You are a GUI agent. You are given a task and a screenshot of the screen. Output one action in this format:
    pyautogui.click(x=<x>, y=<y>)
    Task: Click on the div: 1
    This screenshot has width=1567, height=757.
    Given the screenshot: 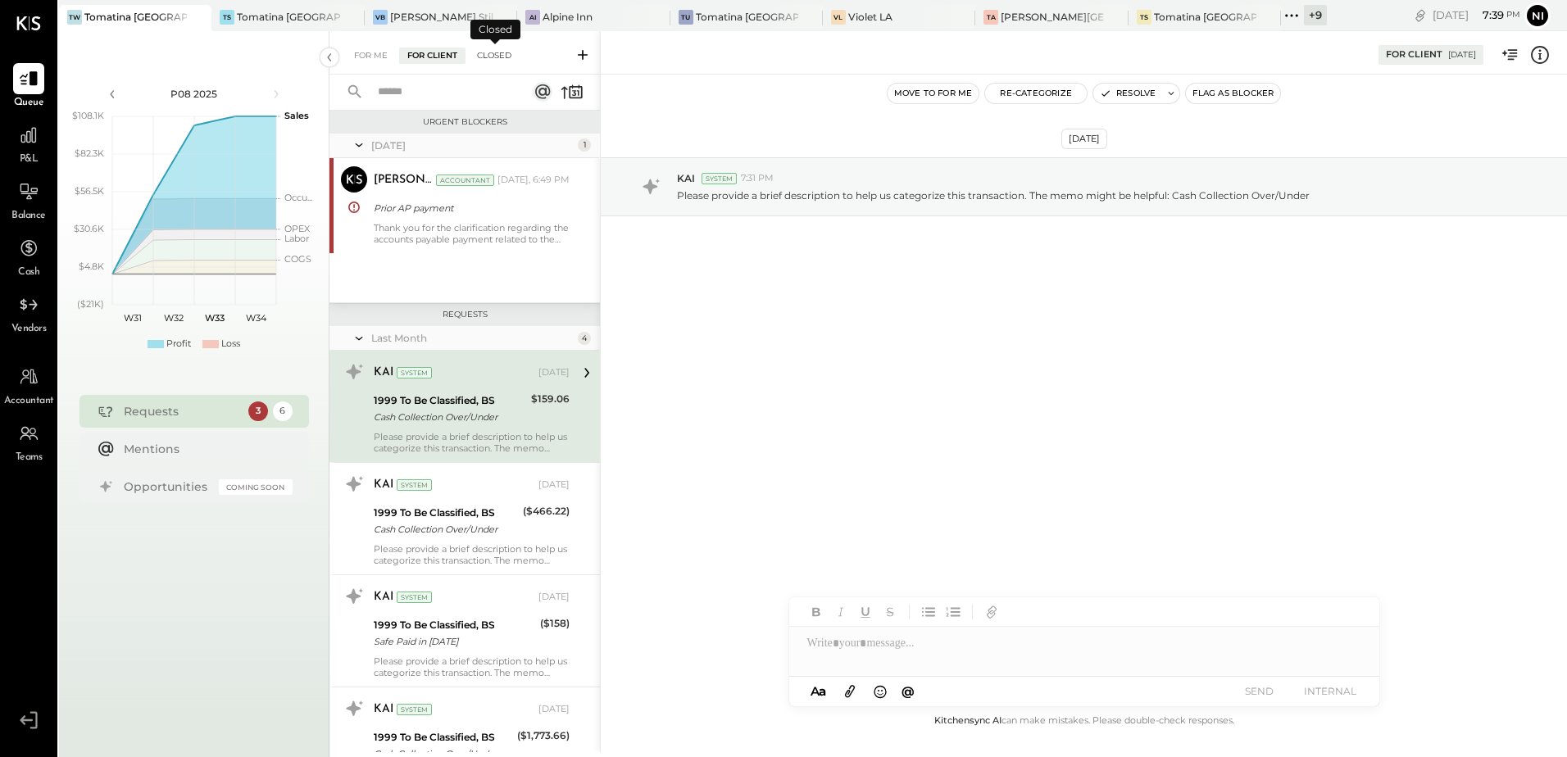 What is the action you would take?
    pyautogui.click(x=584, y=145)
    